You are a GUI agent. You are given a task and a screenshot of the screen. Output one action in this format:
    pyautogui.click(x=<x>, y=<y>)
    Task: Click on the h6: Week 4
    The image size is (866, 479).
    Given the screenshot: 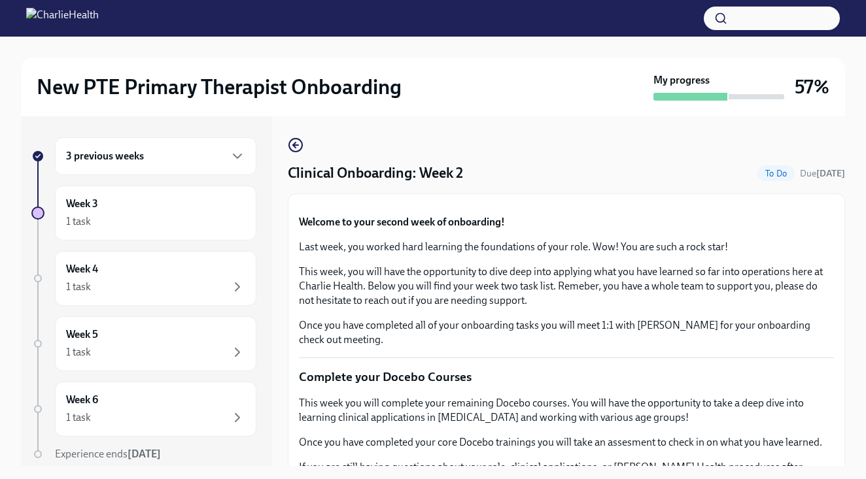 What is the action you would take?
    pyautogui.click(x=82, y=269)
    